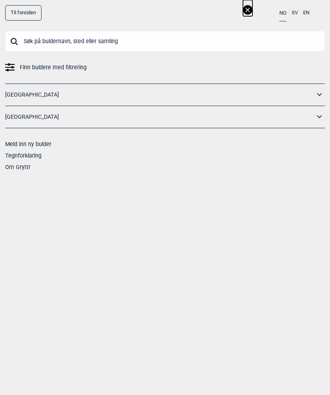 This screenshot has height=395, width=330. What do you see at coordinates (28, 144) in the screenshot?
I see `a: Meld inn ny bulder` at bounding box center [28, 144].